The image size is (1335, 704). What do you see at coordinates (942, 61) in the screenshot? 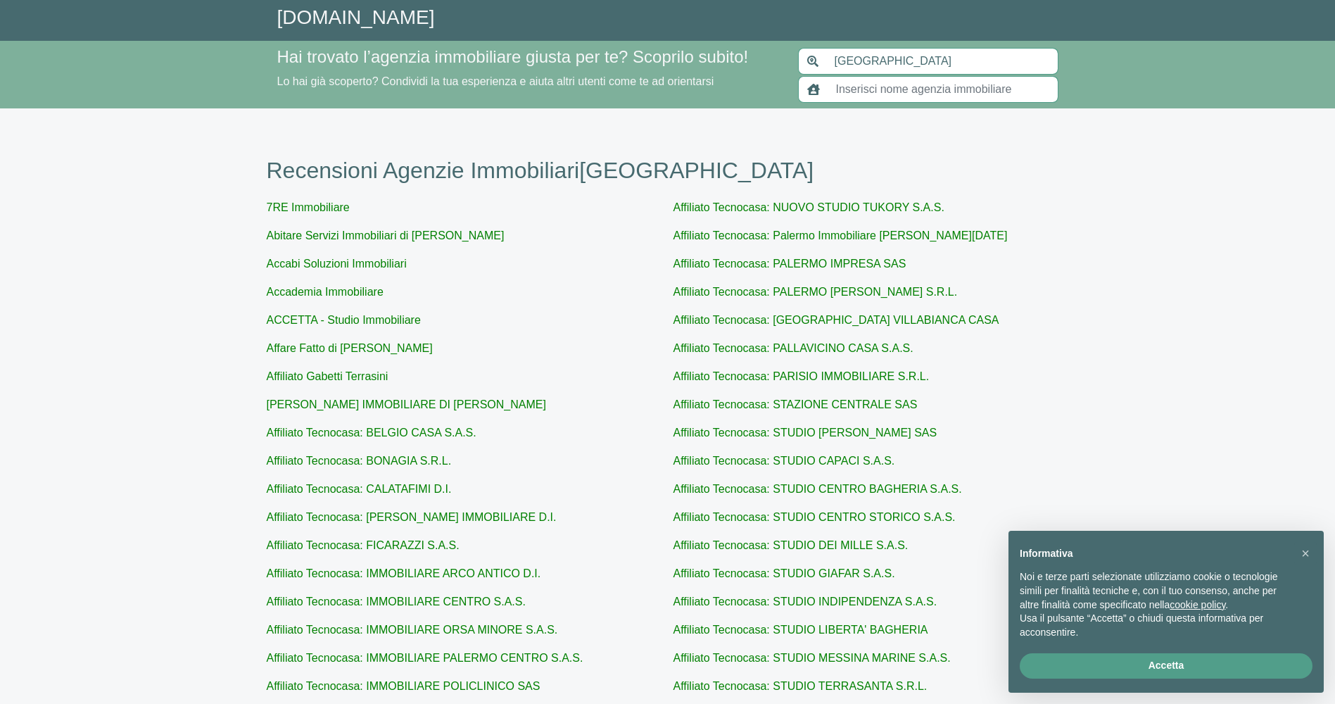
I see `input: Inserisci area di ricerca (Comune o Provincia)` at bounding box center [942, 61].